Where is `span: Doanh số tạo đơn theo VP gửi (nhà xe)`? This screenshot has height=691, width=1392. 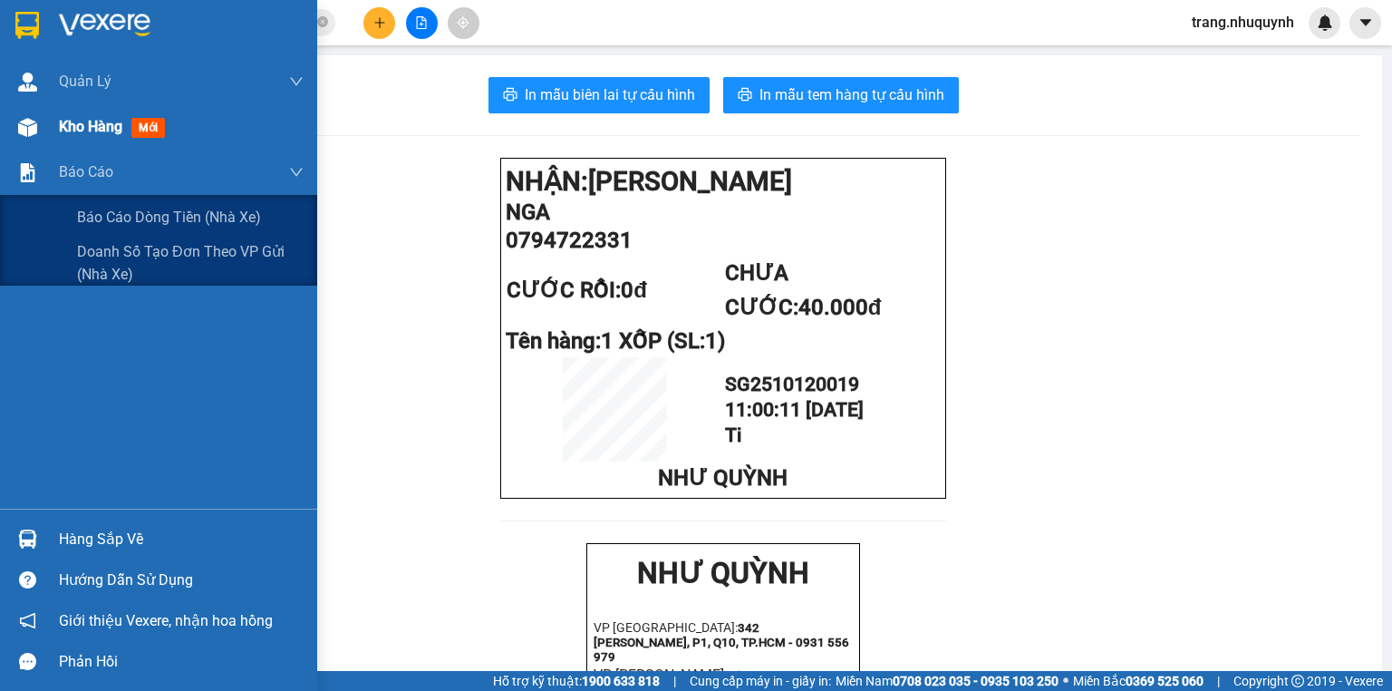 span: Doanh số tạo đơn theo VP gửi (nhà xe) is located at coordinates (190, 263).